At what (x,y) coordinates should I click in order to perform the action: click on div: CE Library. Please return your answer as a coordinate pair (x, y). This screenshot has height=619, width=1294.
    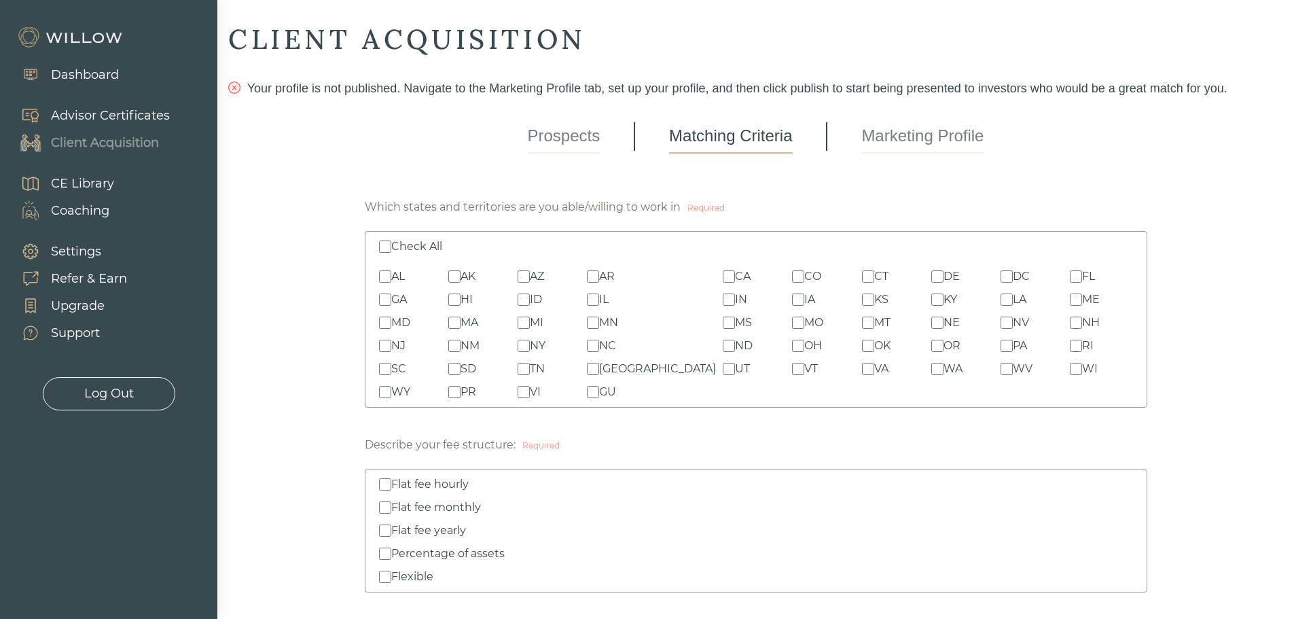
    Looking at the image, I should click on (82, 183).